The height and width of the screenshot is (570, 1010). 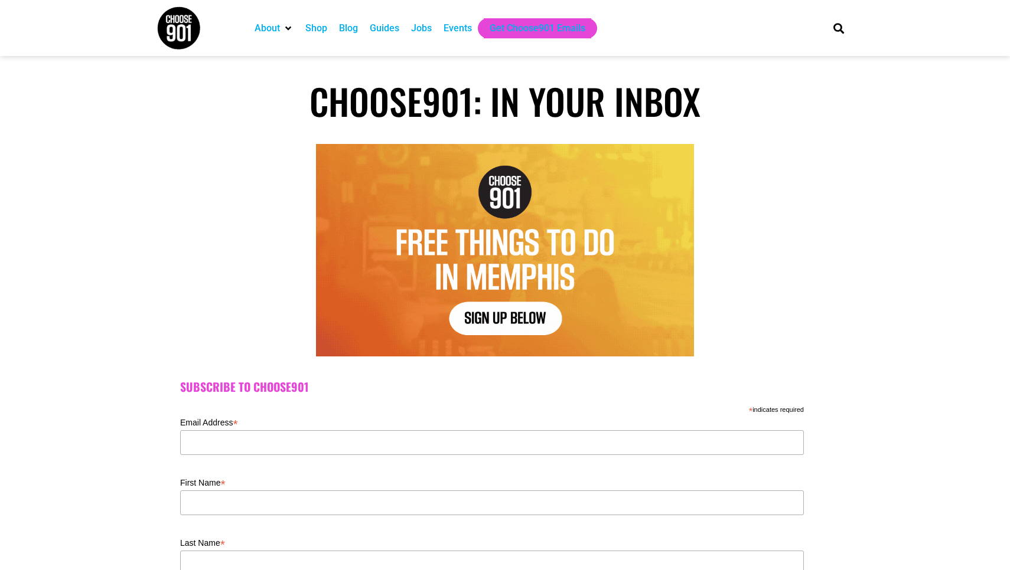 What do you see at coordinates (531, 28) in the screenshot?
I see `nav: Main nav` at bounding box center [531, 28].